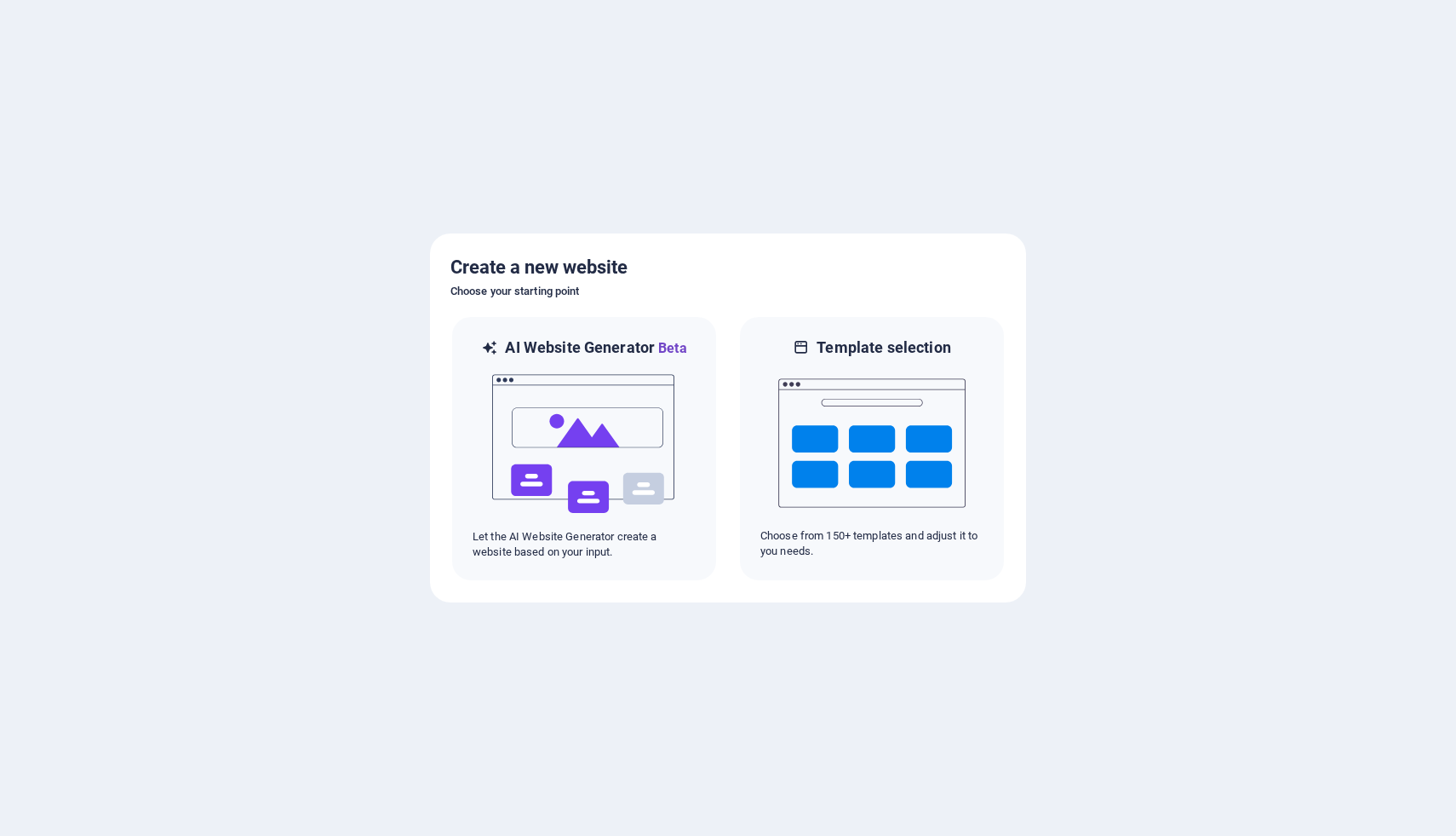 This screenshot has width=1456, height=836. I want to click on span: Beta, so click(671, 348).